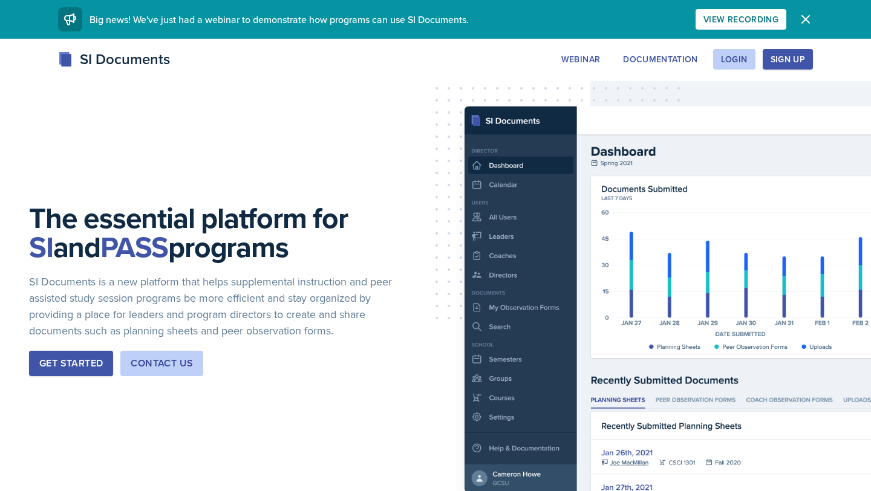  Describe the element at coordinates (661, 59) in the screenshot. I see `button: Documentation` at that location.